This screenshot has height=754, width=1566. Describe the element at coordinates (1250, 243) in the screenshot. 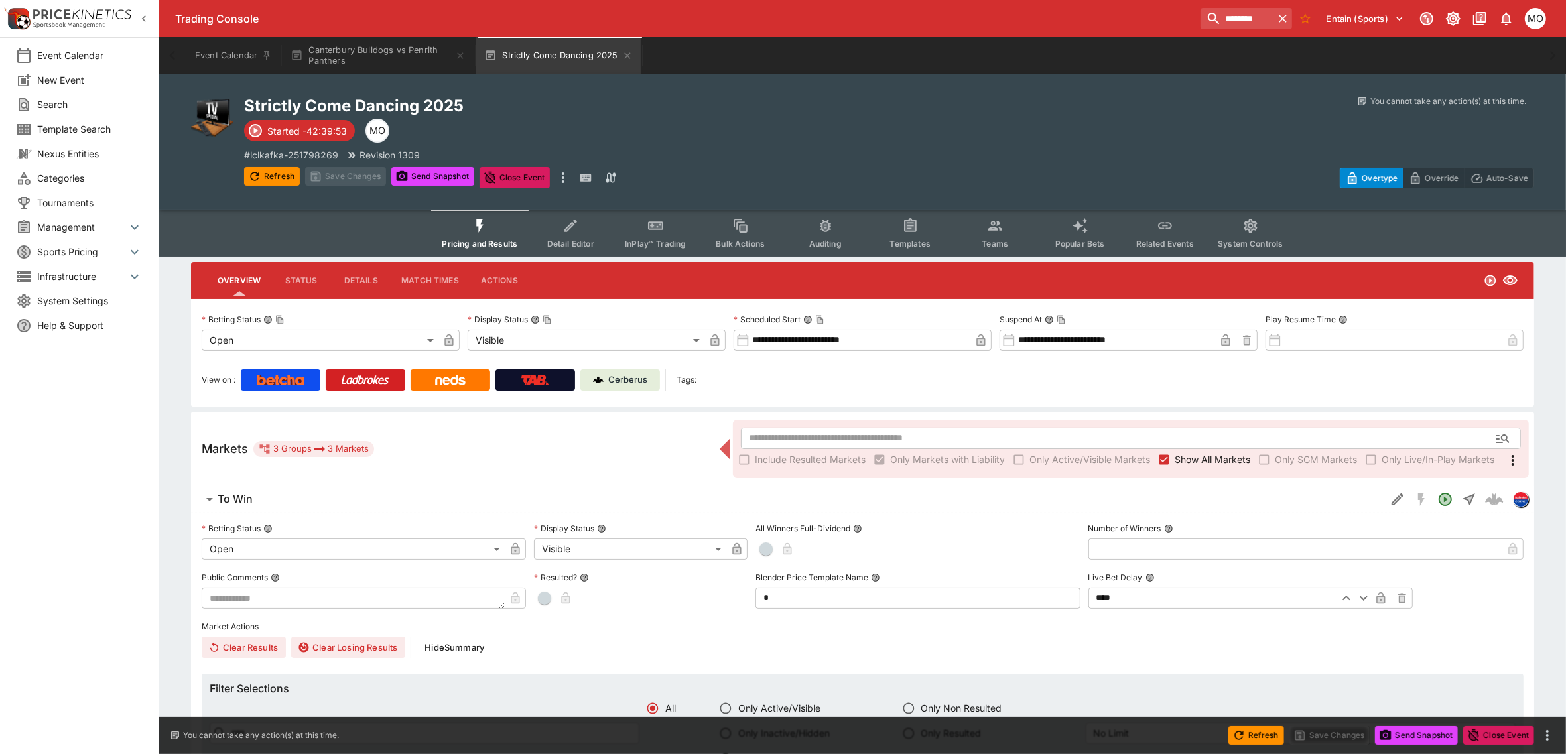

I see `span: System Controls` at that location.